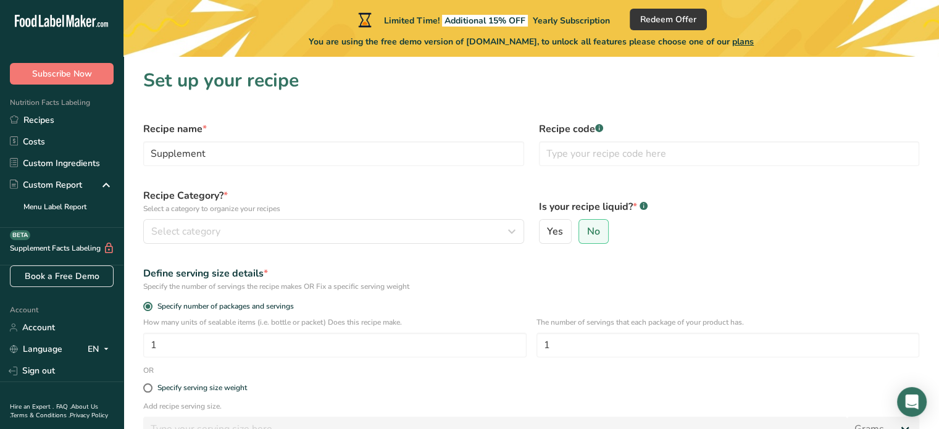 This screenshot has height=429, width=939. Describe the element at coordinates (333, 154) in the screenshot. I see `input: Type your recipe name here` at that location.